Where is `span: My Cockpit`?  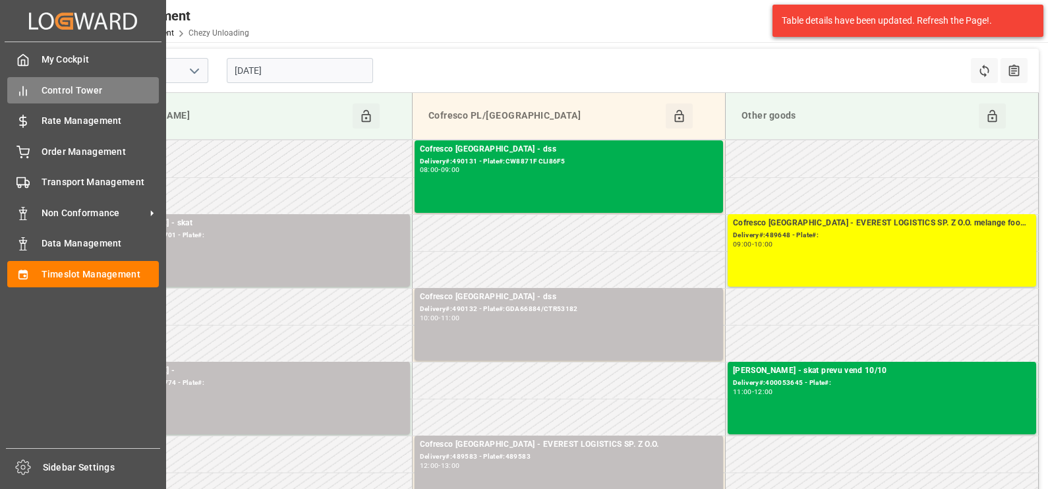 span: My Cockpit is located at coordinates (100, 59).